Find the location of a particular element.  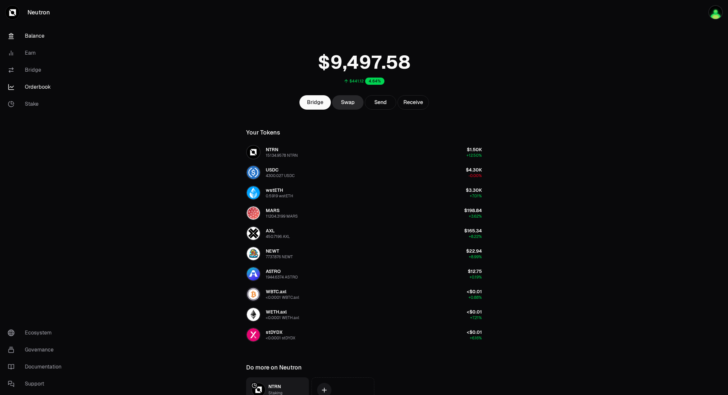

span: $4.30K is located at coordinates (474, 170).